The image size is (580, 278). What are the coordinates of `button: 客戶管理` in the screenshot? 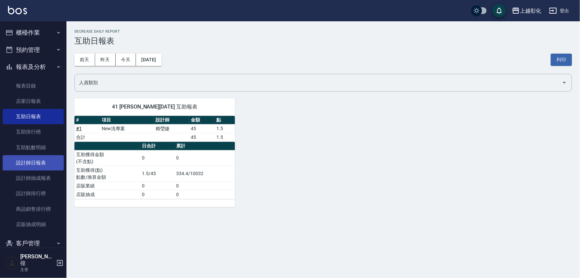 It's located at (33, 243).